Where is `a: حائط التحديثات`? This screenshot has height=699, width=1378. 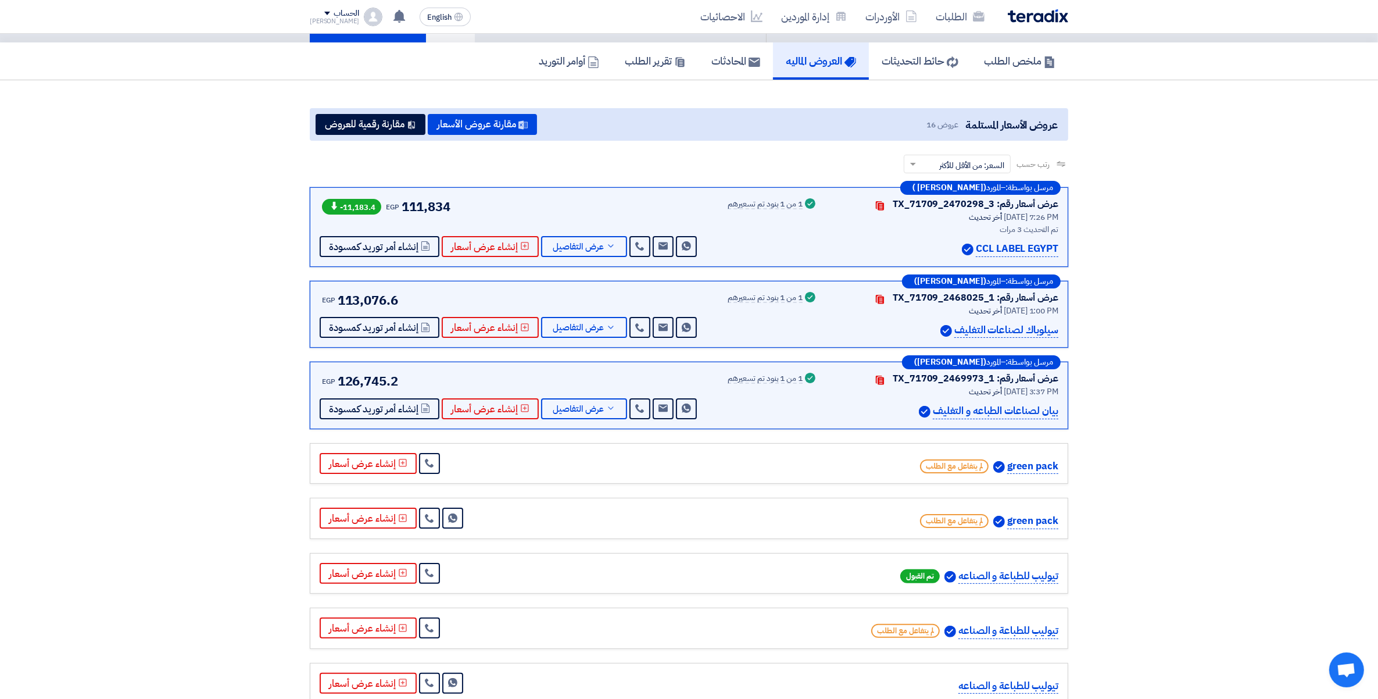
a: حائط التحديثات is located at coordinates (920, 61).